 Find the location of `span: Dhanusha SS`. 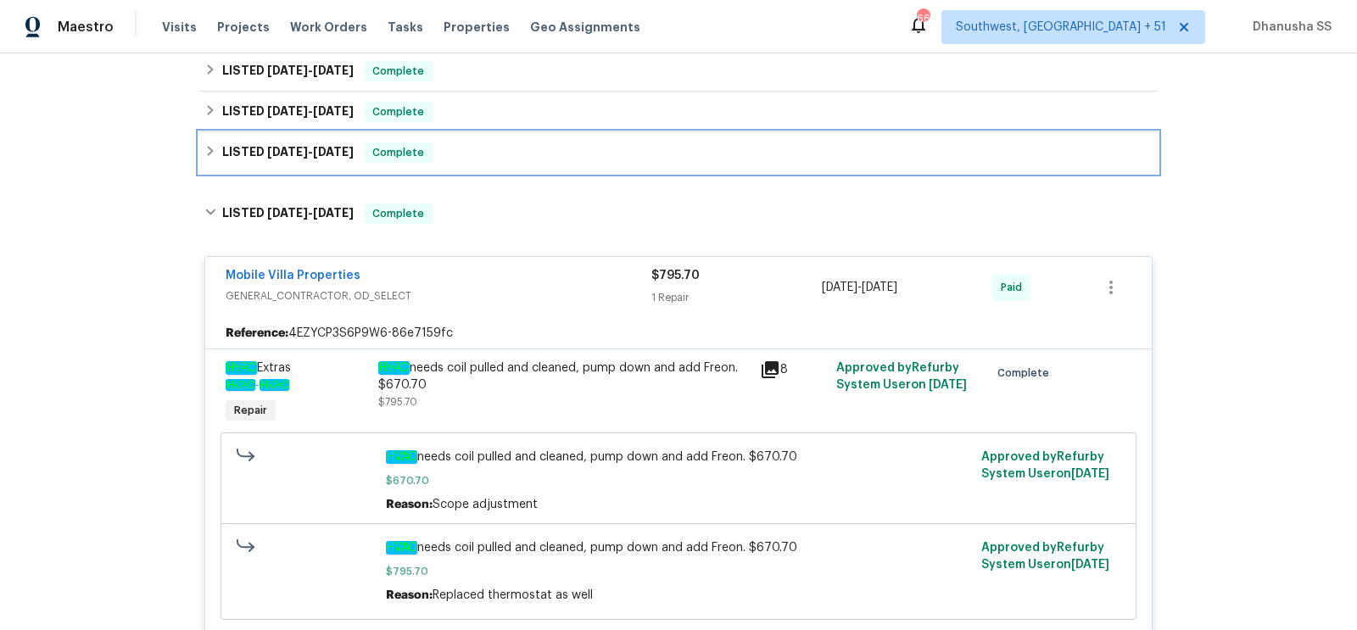

span: Dhanusha SS is located at coordinates (1288, 27).